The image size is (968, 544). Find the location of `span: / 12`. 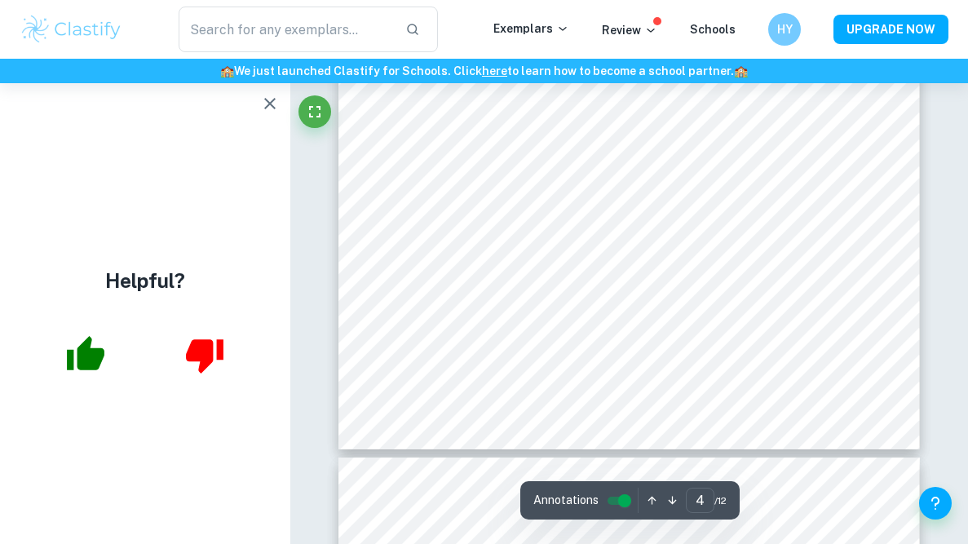

span: / 12 is located at coordinates (720, 501).